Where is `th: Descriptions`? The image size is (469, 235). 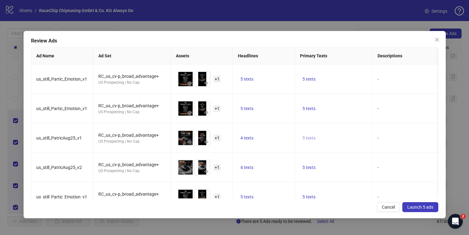
th: Descriptions is located at coordinates (412, 56).